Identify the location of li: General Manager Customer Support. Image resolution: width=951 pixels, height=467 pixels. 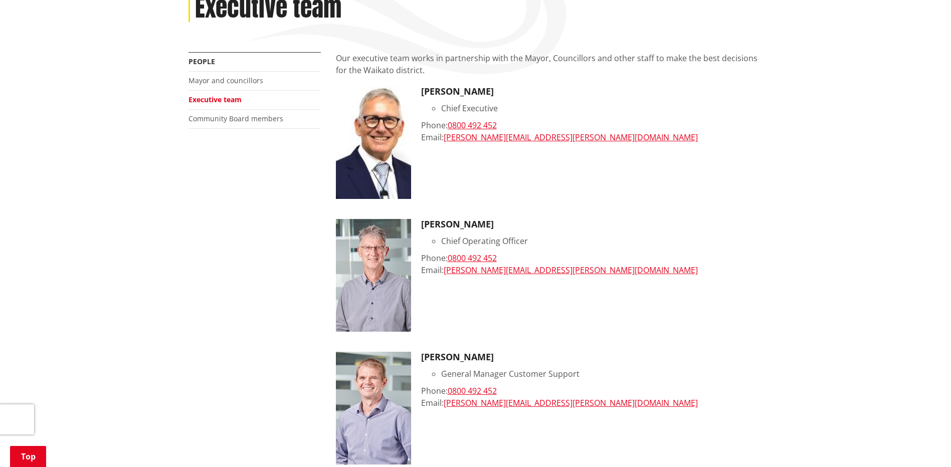
(602, 374).